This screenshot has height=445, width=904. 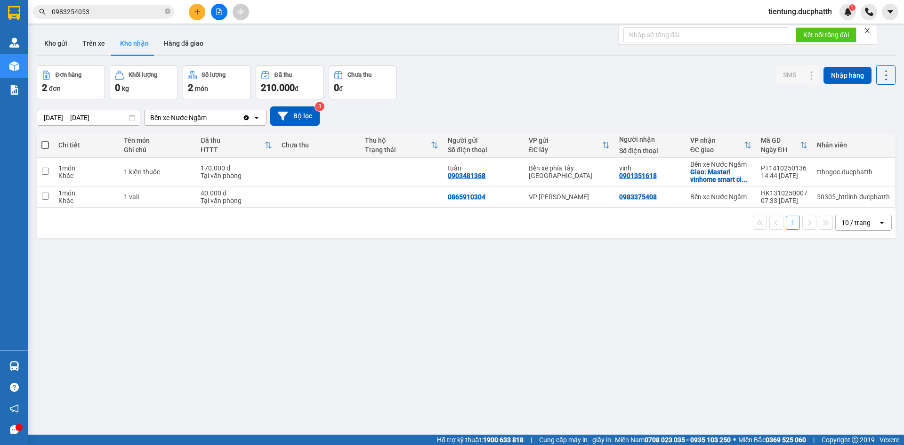 I want to click on div: 1 kiện thuốc, so click(x=158, y=172).